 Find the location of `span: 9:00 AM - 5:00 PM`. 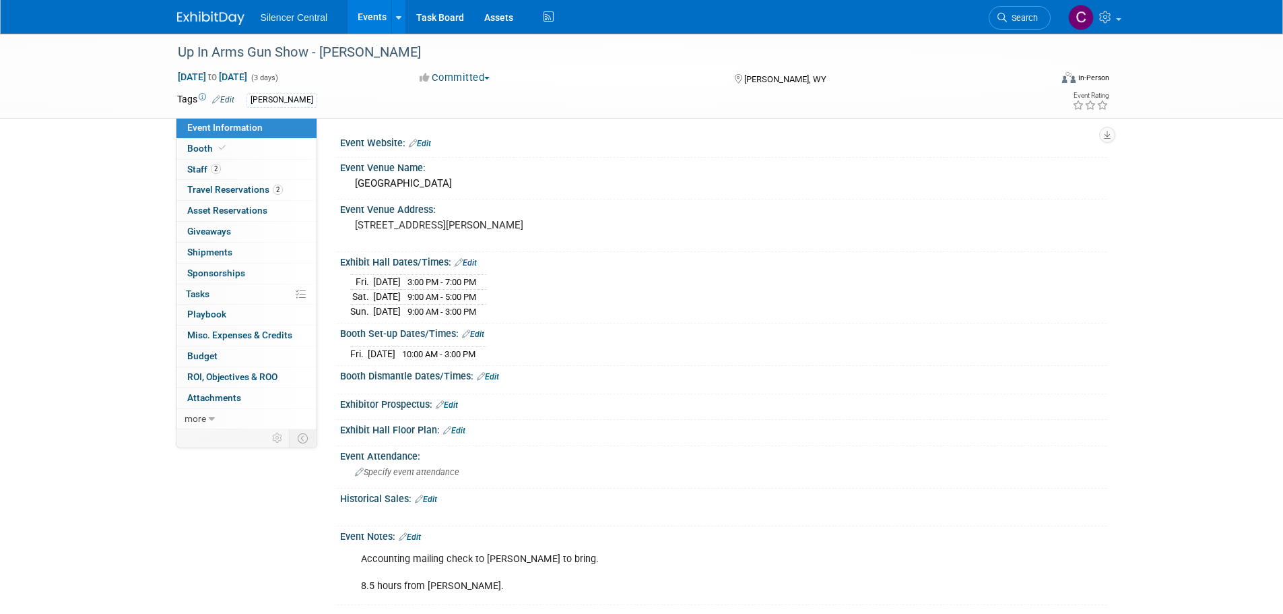

span: 9:00 AM - 5:00 PM is located at coordinates (442, 296).